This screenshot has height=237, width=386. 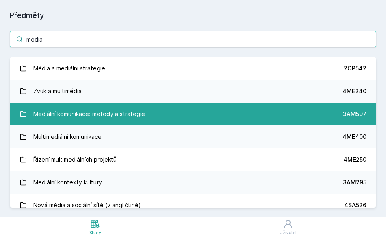 I want to click on div: Zvuk a multimédia, so click(x=57, y=91).